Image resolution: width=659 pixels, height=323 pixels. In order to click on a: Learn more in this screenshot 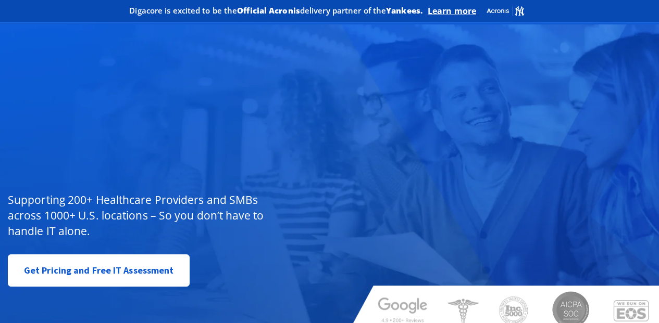, I will do `click(452, 11)`.